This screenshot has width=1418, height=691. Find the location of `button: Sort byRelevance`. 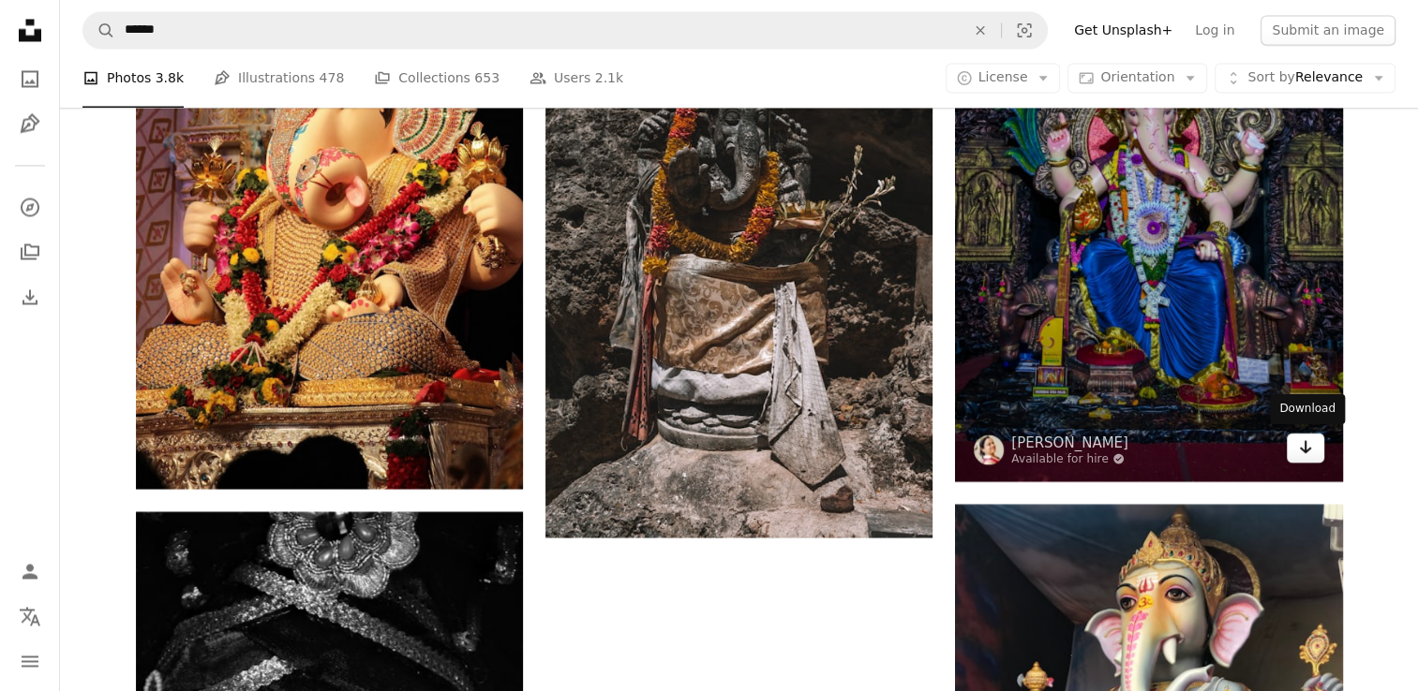

button: Sort byRelevance is located at coordinates (1304, 79).